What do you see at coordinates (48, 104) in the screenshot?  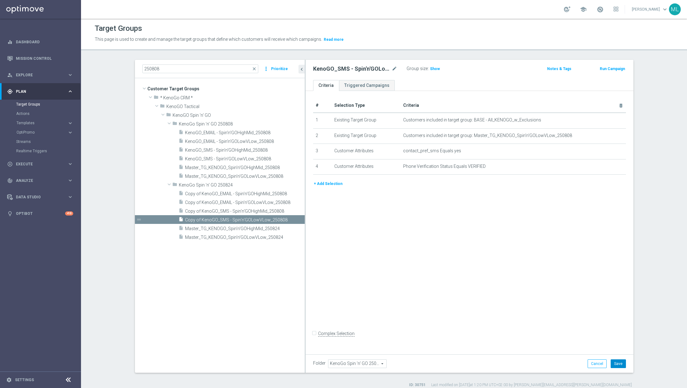 I see `div: Target Groups` at bounding box center [48, 104].